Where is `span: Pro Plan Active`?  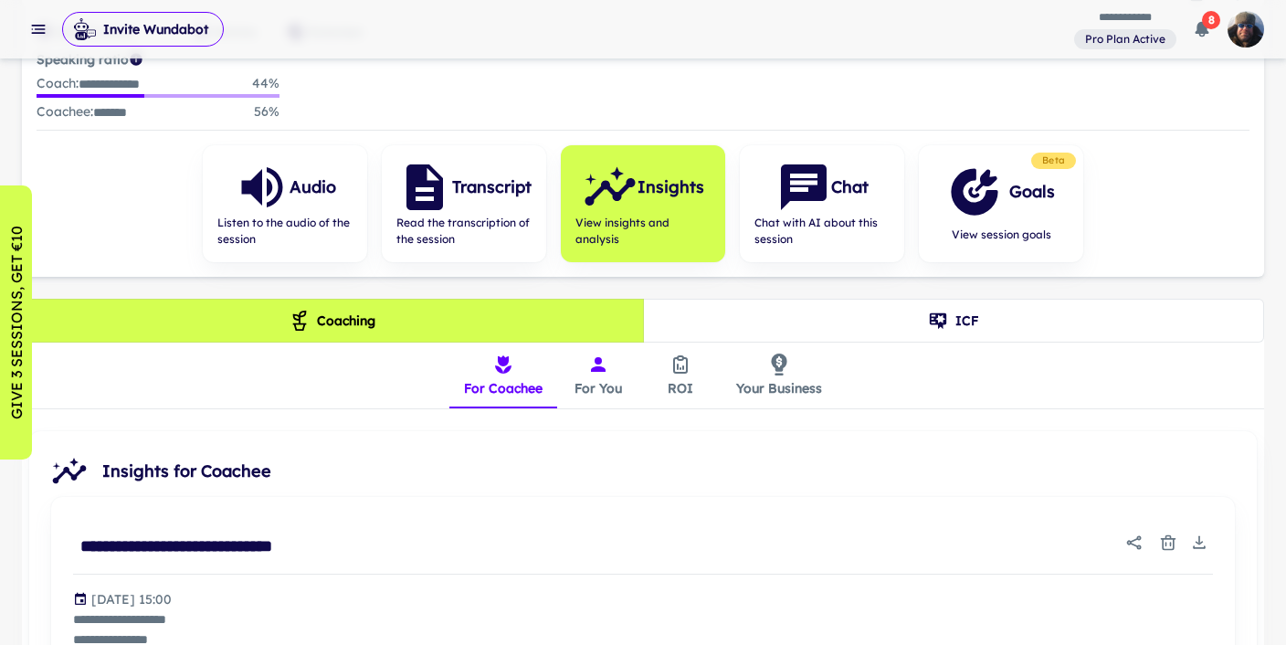
span: Pro Plan Active is located at coordinates (1125, 39).